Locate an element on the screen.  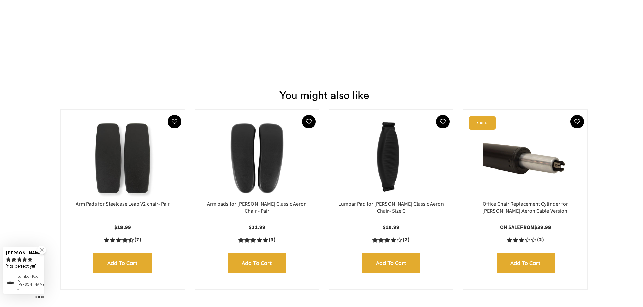
a: 4.0 rating (2 votes) is located at coordinates (391, 240).